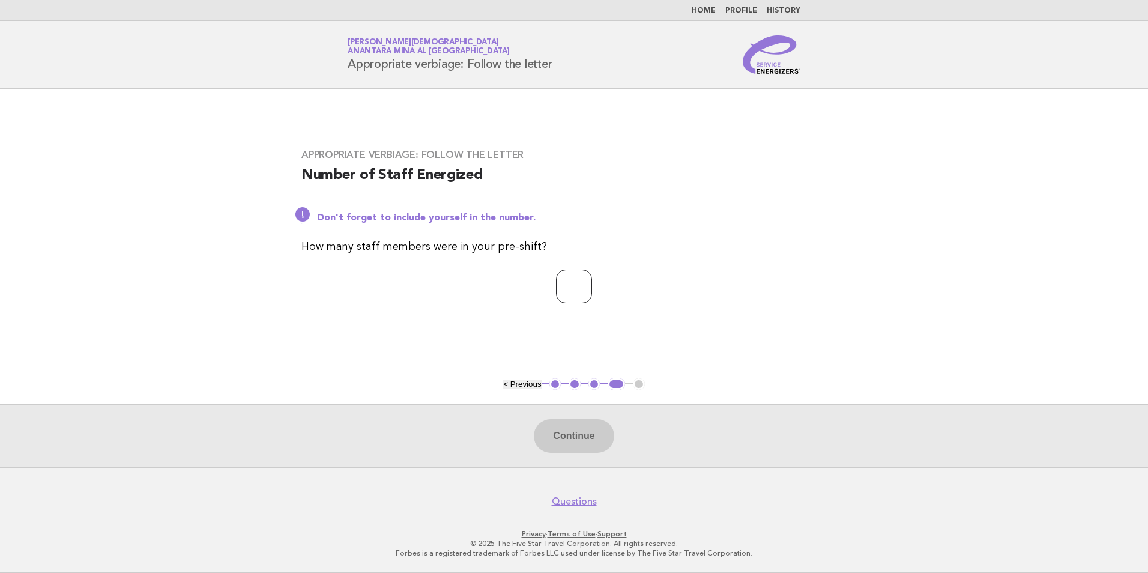 The image size is (1148, 573). I want to click on h2: Number of Staff Energized, so click(574, 180).